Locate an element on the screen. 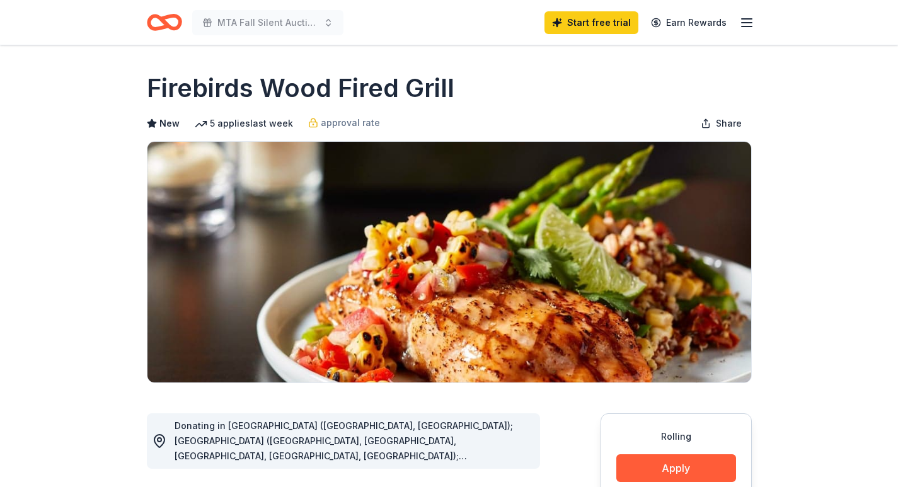  a: Earn Rewards is located at coordinates (688, 23).